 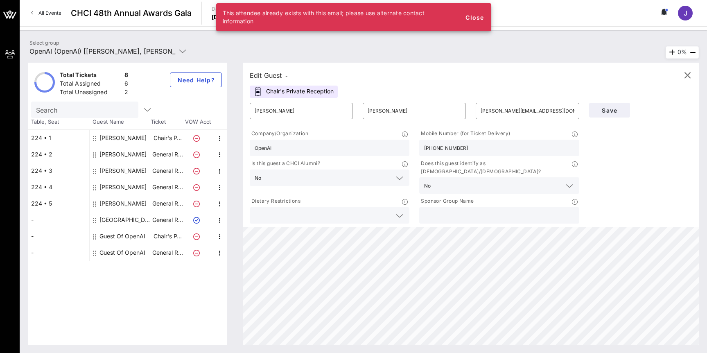 What do you see at coordinates (285, 163) in the screenshot?
I see `p: Is this guest a CHCI Alumni?` at bounding box center [285, 163].